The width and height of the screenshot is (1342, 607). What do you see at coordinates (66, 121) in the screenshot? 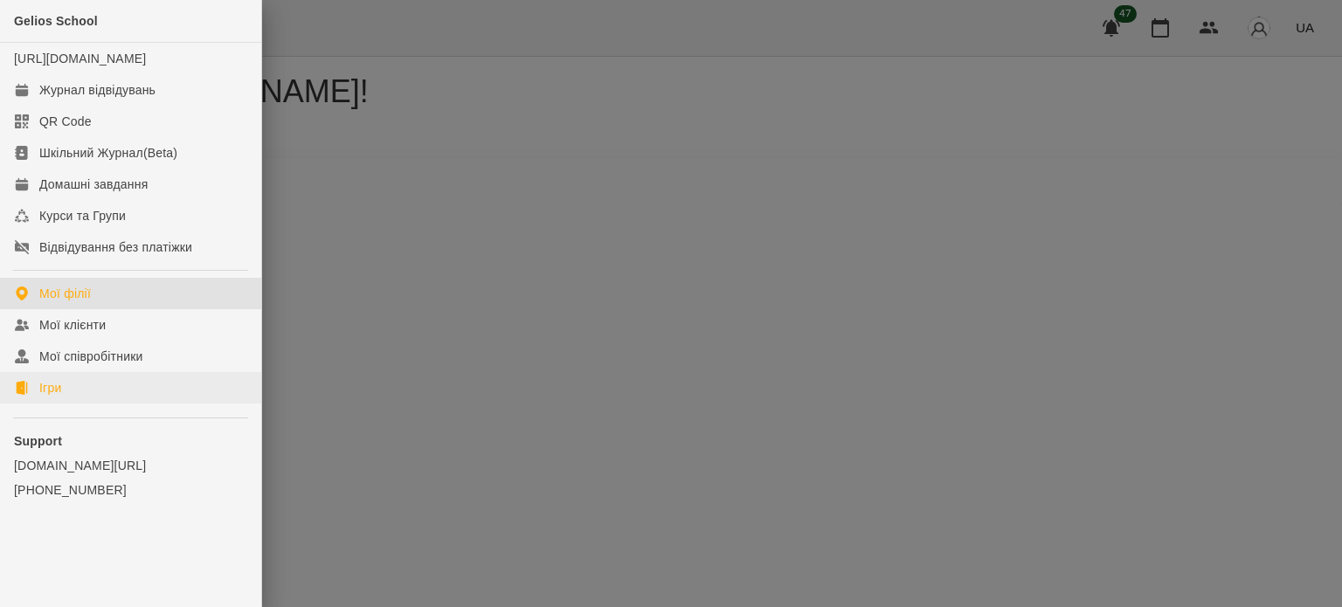
I see `div: QR Code` at bounding box center [66, 121].